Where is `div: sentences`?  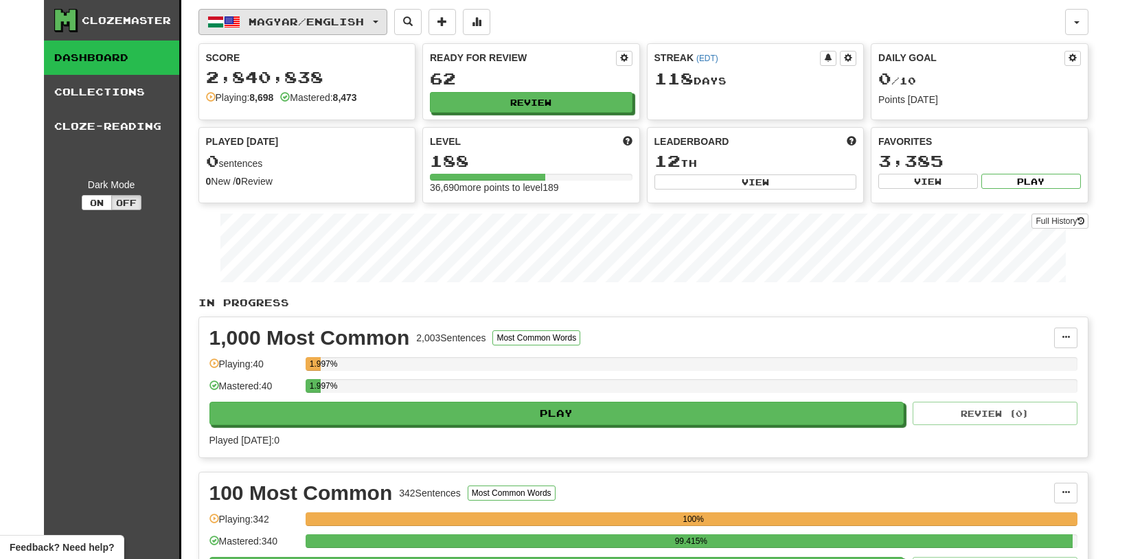
div: sentences is located at coordinates (307, 161).